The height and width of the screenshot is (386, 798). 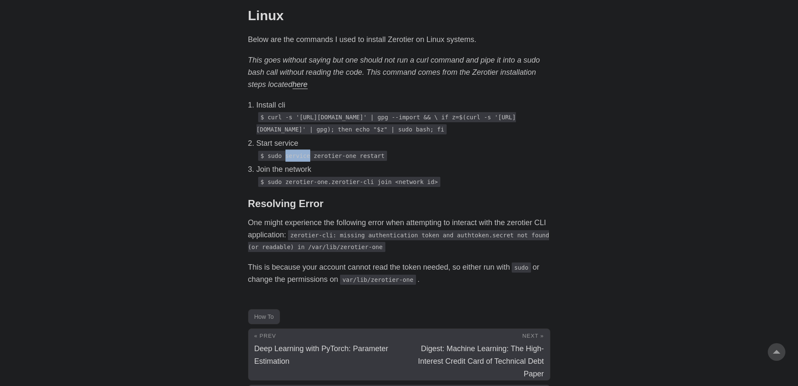 What do you see at coordinates (399, 204) in the screenshot?
I see `h3: Resolving Error` at bounding box center [399, 204].